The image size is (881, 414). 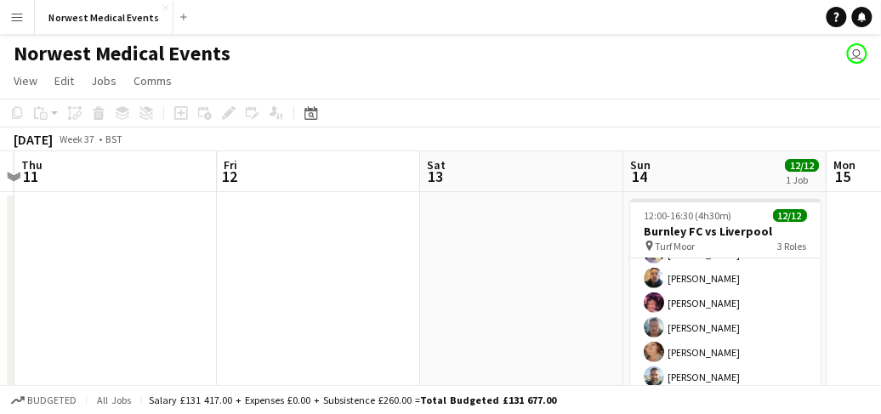 I want to click on div: 1 Job, so click(x=803, y=180).